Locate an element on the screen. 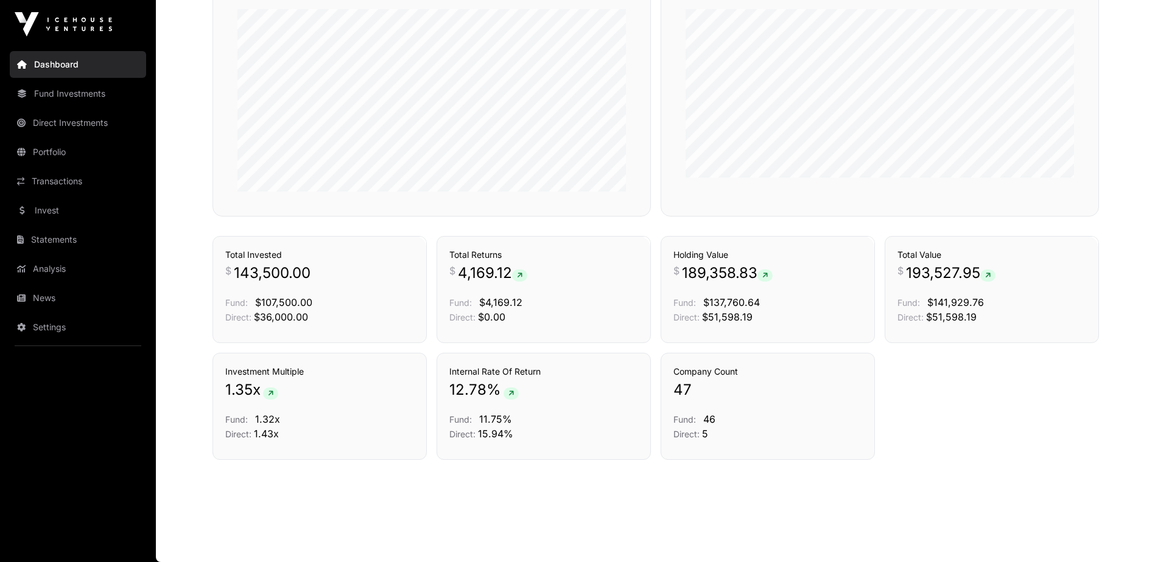  a: Statements is located at coordinates (78, 240).